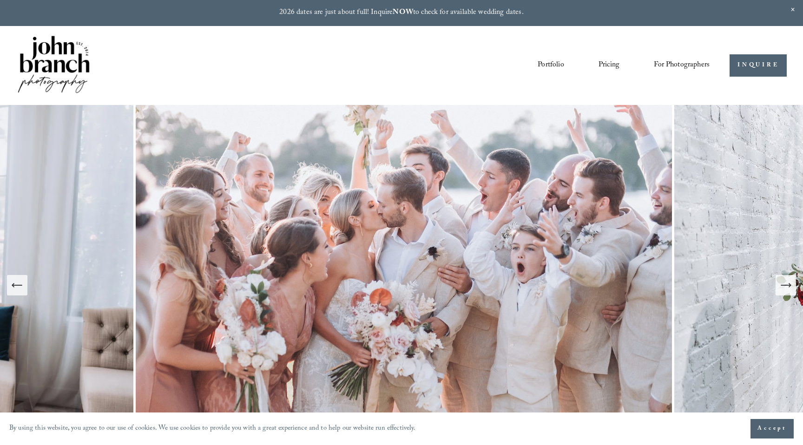 The width and height of the screenshot is (803, 445). I want to click on a: Portfolio, so click(551, 66).